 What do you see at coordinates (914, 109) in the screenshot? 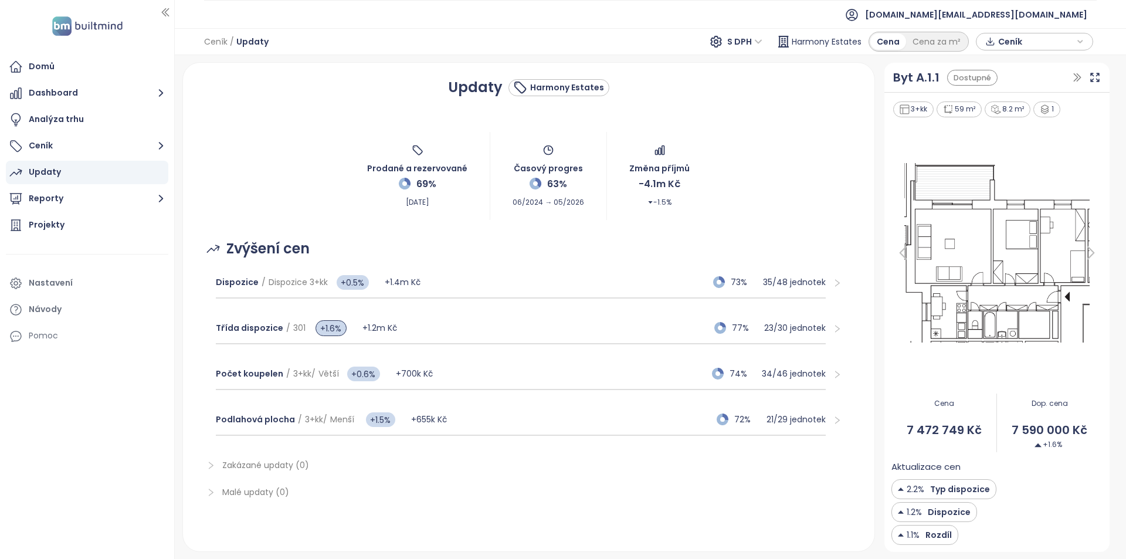
I see `div: 3+kk` at bounding box center [914, 109].